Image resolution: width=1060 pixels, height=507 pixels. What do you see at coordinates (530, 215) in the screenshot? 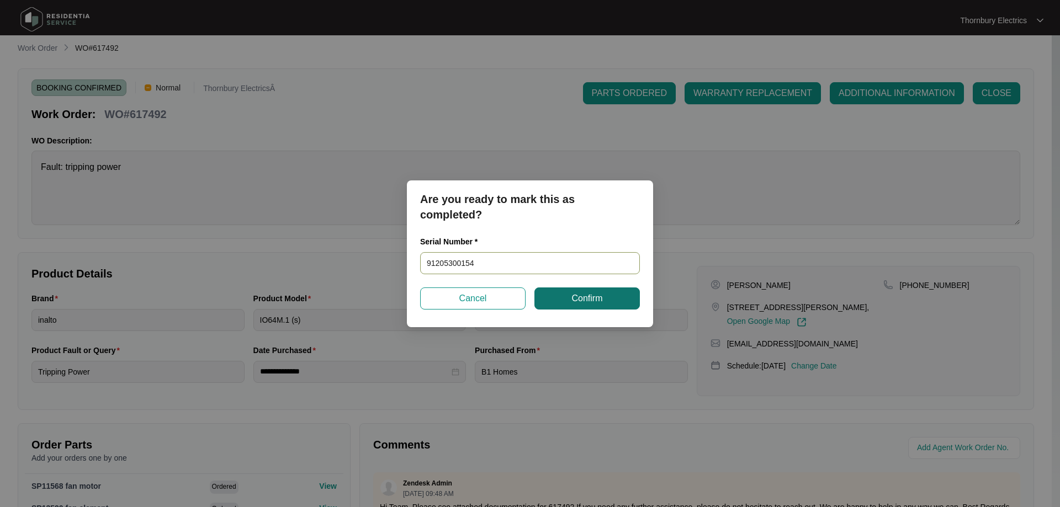
I see `p: completed?` at bounding box center [530, 215].